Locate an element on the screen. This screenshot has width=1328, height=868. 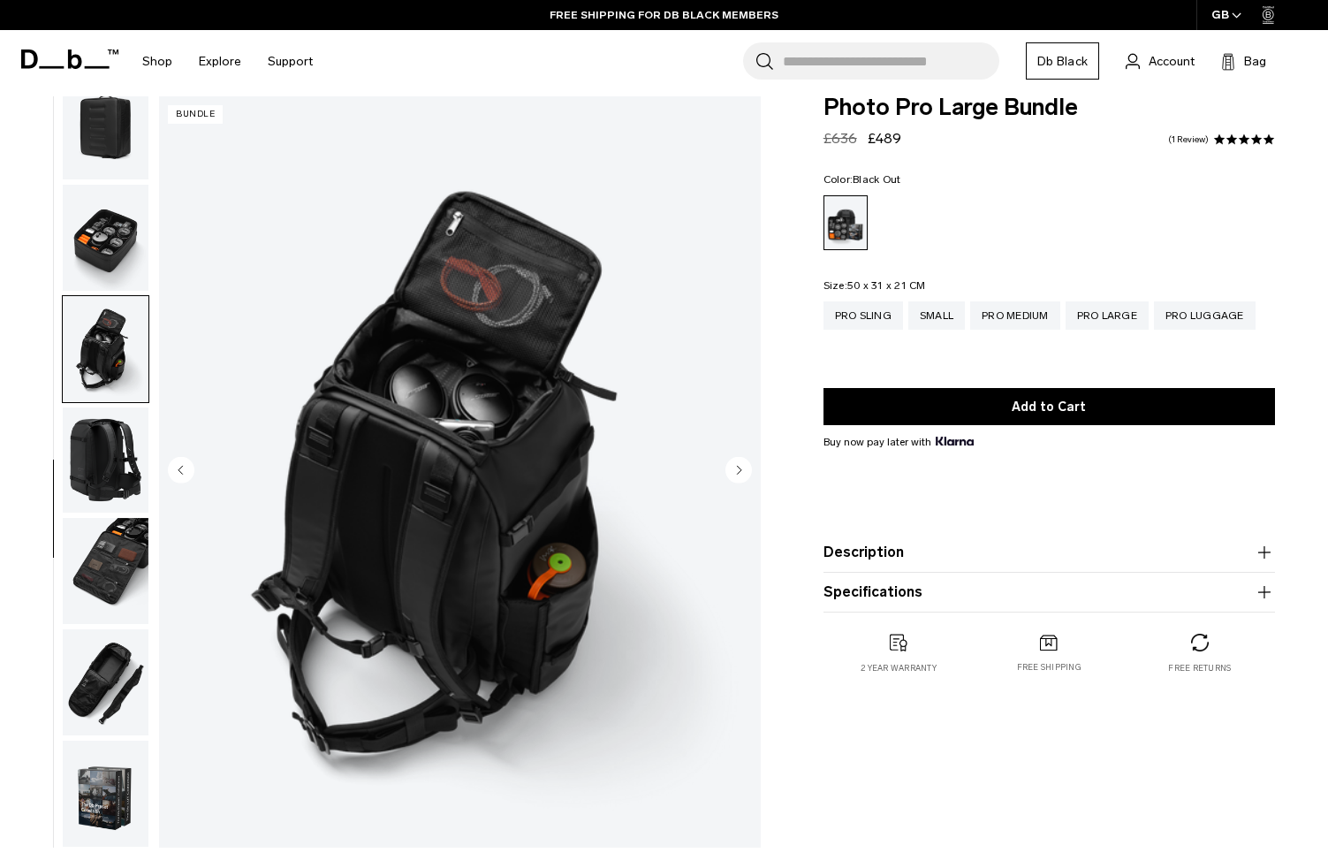
button: Bag is located at coordinates (1243, 61).